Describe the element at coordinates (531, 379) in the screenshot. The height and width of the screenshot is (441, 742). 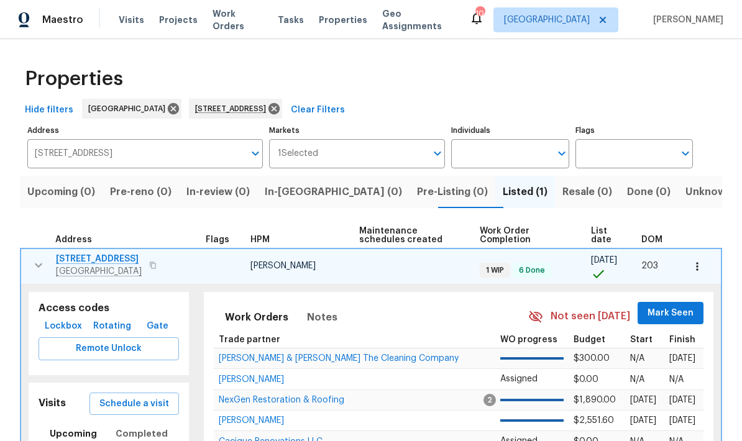
I see `p: Assigned` at that location.